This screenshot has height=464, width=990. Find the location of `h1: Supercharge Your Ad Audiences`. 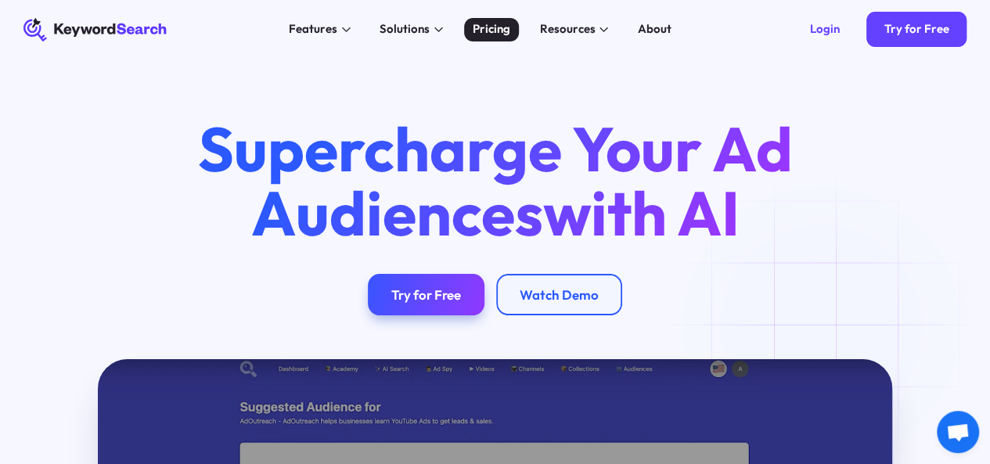

h1: Supercharge Your Ad Audiences is located at coordinates (495, 181).